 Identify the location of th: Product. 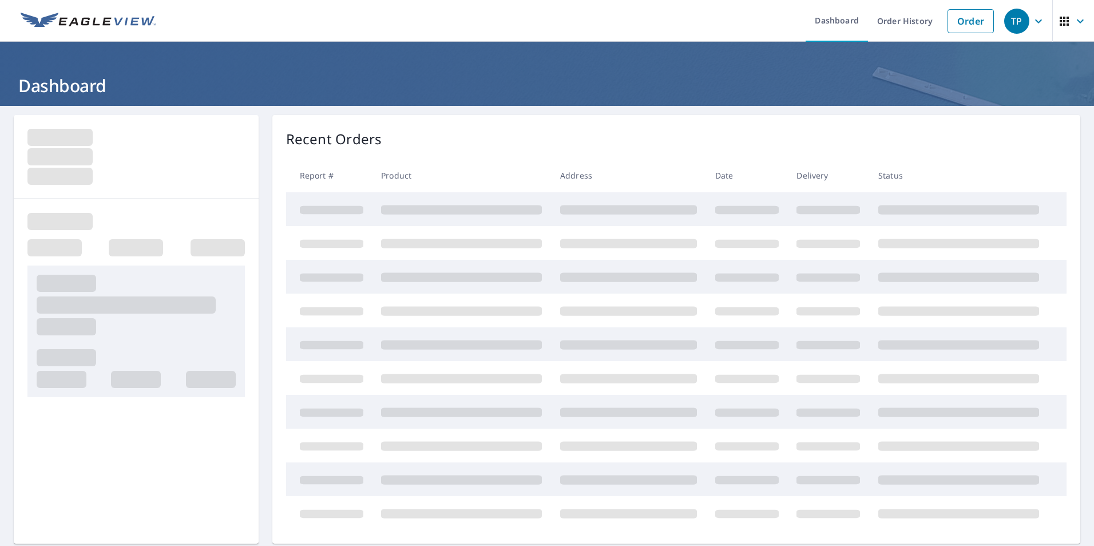
(461, 175).